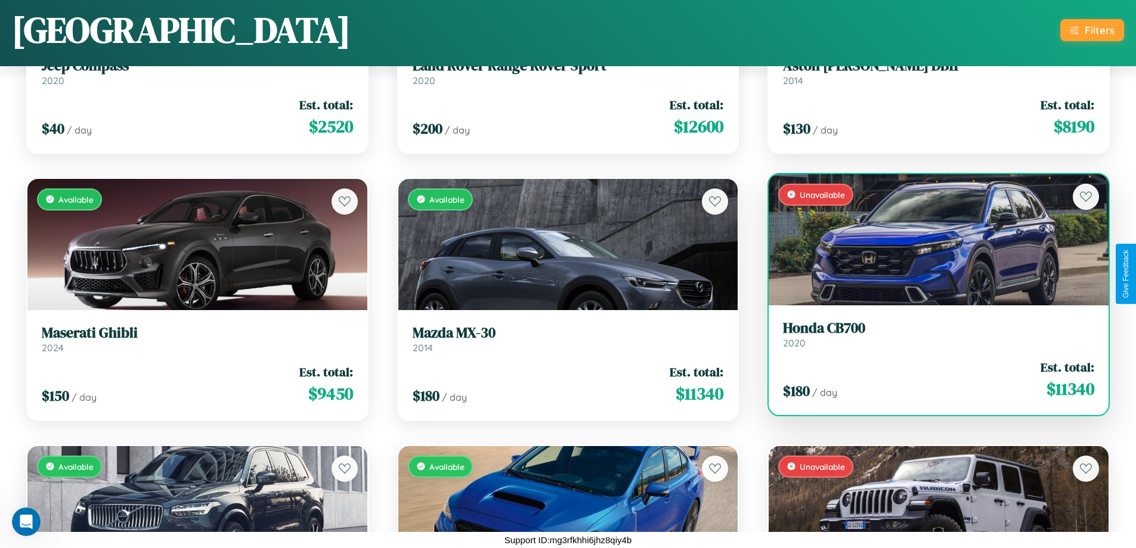 This screenshot has width=1136, height=548. Describe the element at coordinates (427, 128) in the screenshot. I see `span: $ 200` at that location.